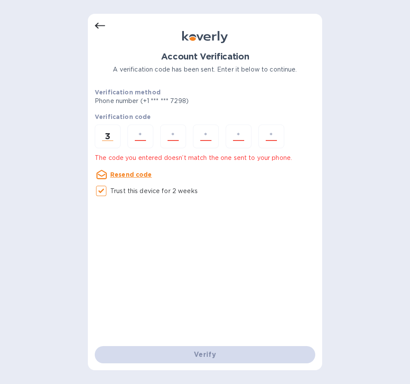 This screenshot has height=384, width=410. I want to click on p: The code you entered doesn’t match the one sent to your phone., so click(205, 158).